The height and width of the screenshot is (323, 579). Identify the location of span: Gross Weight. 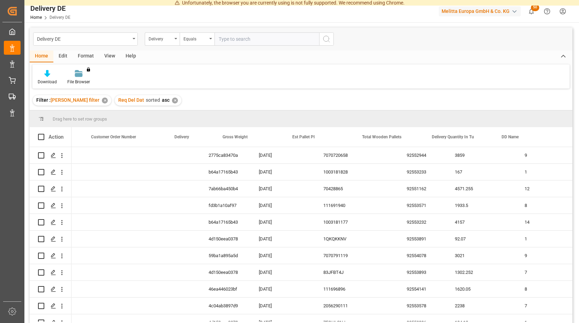
(235, 137).